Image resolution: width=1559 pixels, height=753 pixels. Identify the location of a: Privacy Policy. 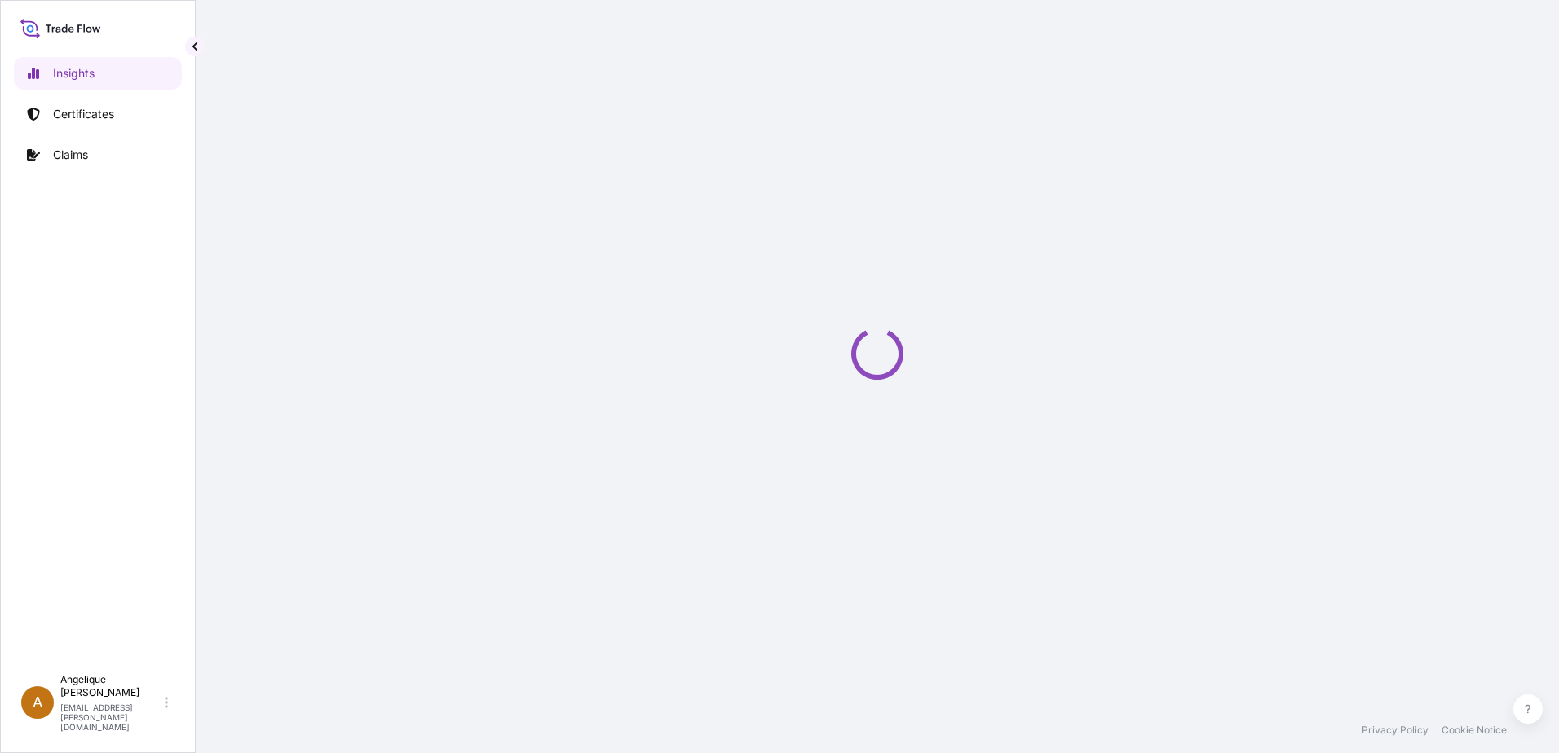
(1395, 731).